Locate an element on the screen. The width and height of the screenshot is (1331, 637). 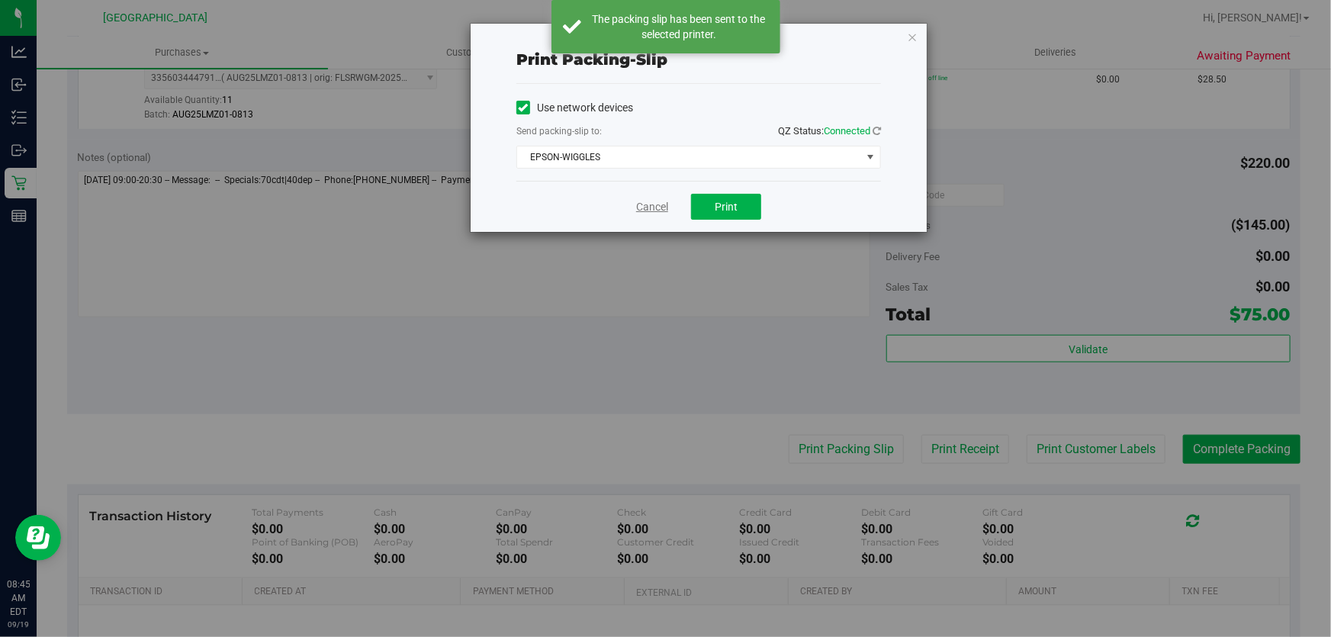
span: Print is located at coordinates (726, 207).